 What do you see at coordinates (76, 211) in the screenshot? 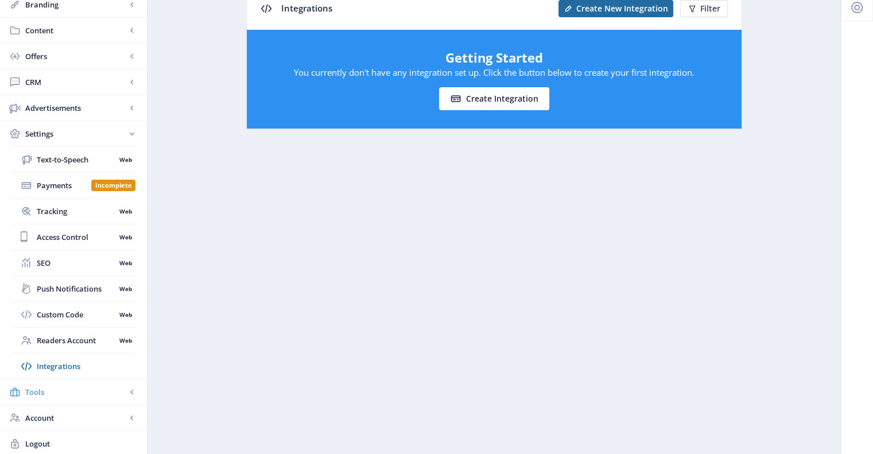
I see `span: Tracking` at bounding box center [76, 211].